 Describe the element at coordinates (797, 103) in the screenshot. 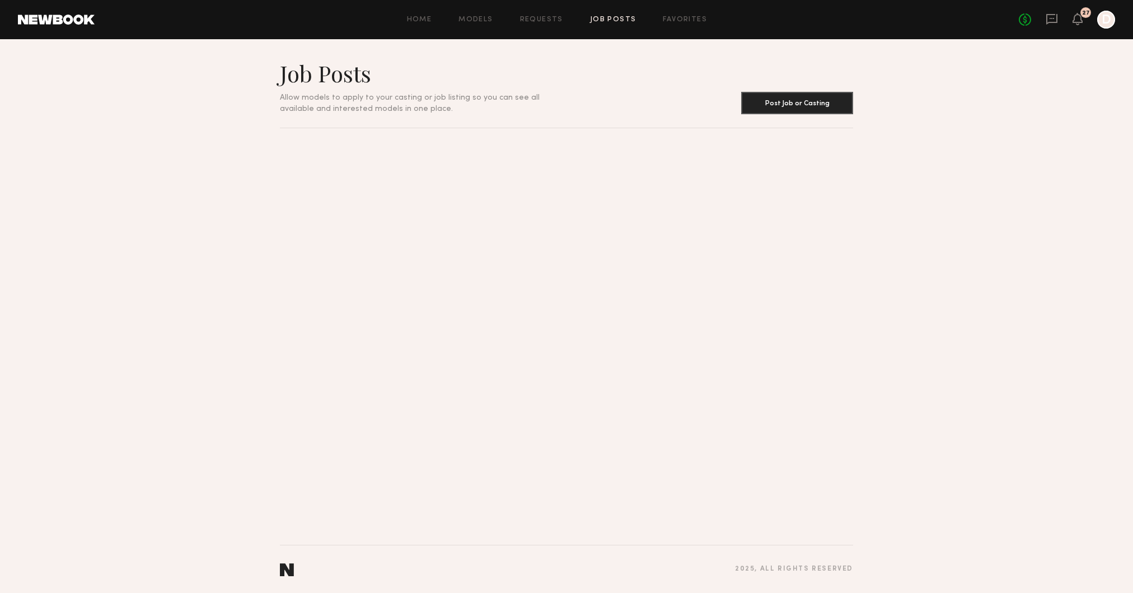

I see `a: Post Job or Casting` at that location.